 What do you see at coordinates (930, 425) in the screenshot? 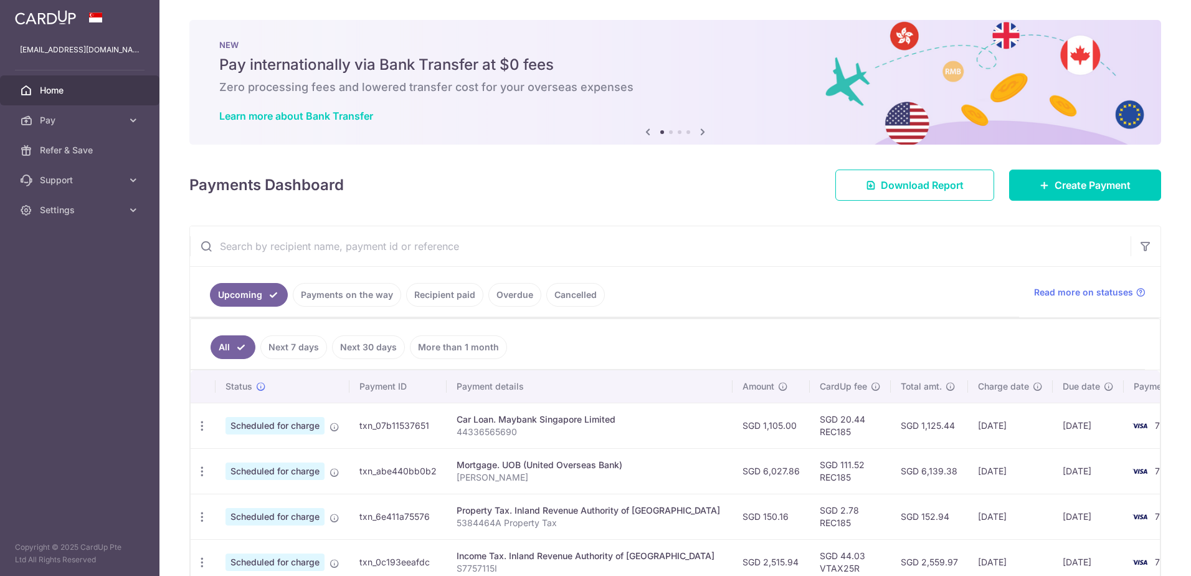
I see `td: SGD 1,125.44` at bounding box center [930, 425].